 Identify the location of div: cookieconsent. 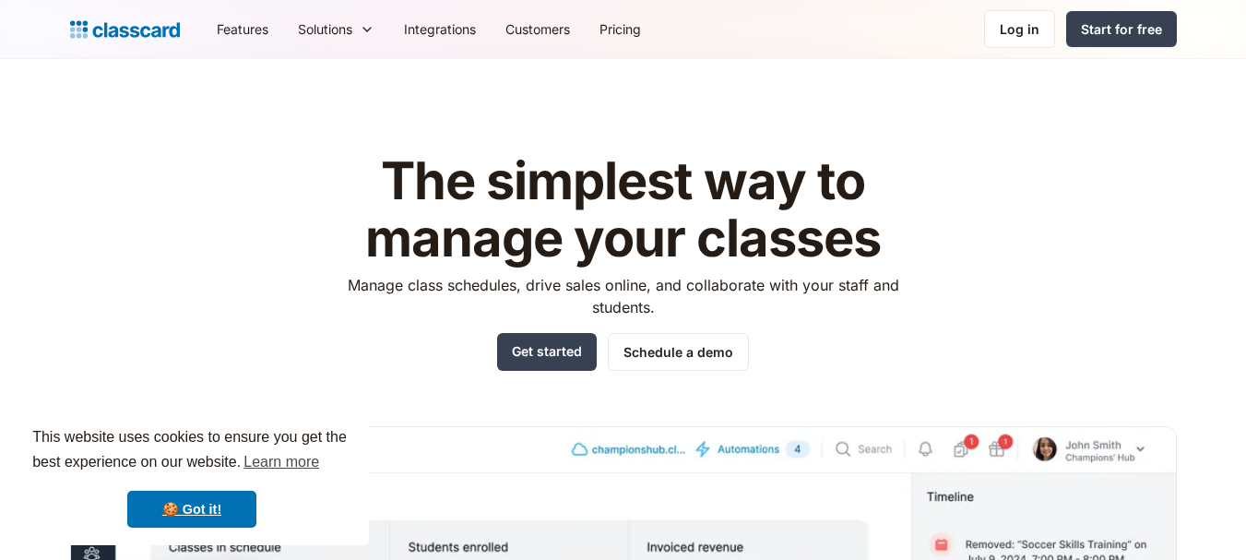
(192, 477).